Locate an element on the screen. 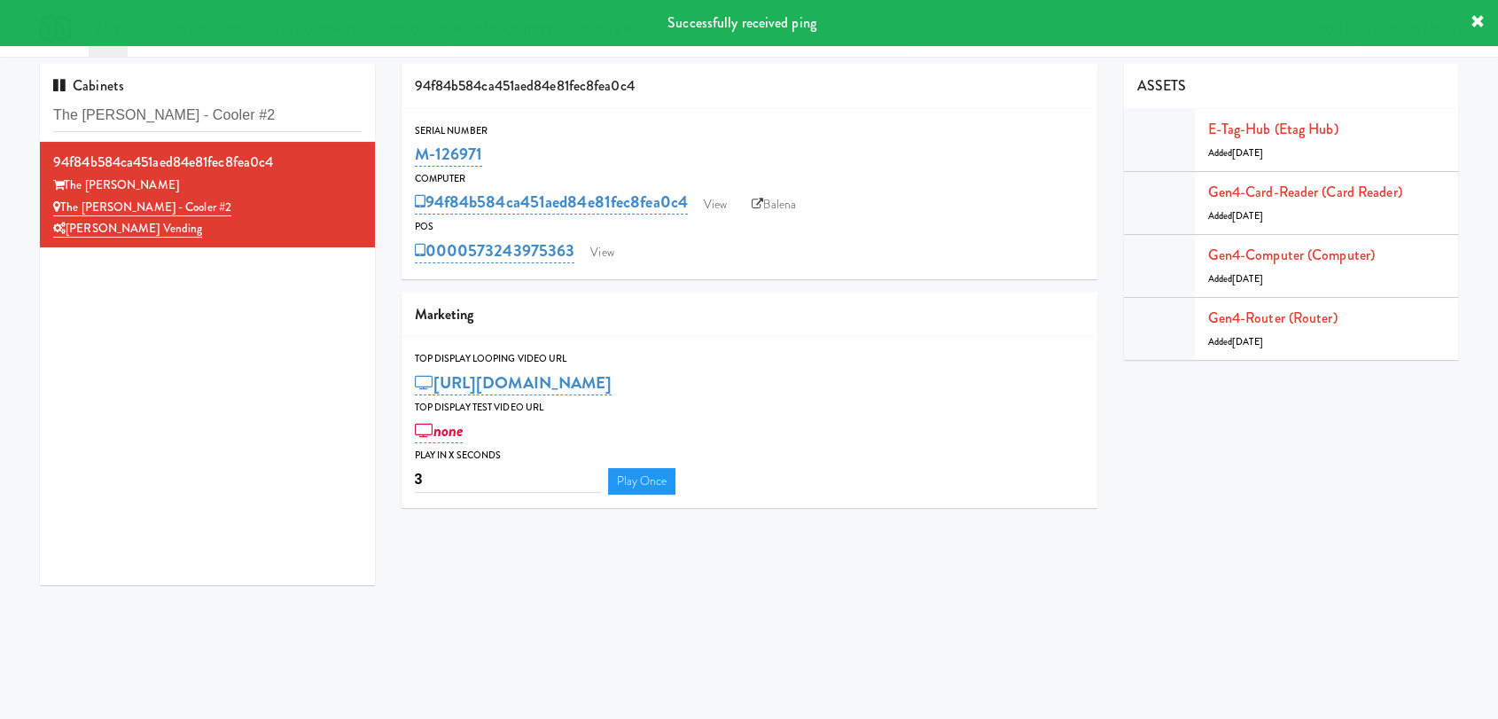 This screenshot has height=719, width=1498. a: 94f84b584ca451aed84e81fec8fea0c4 is located at coordinates (551, 202).